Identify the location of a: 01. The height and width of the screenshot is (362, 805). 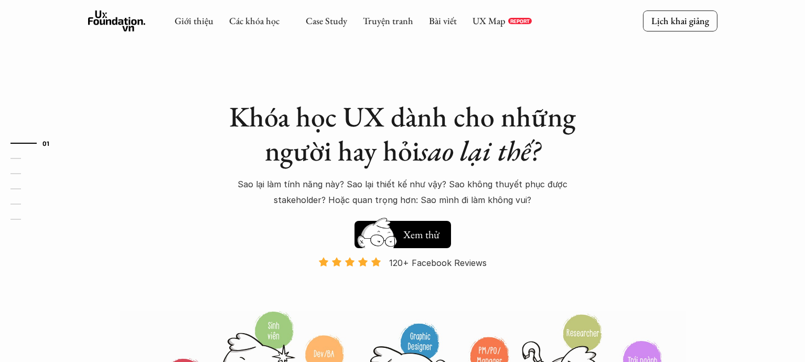
(35, 143).